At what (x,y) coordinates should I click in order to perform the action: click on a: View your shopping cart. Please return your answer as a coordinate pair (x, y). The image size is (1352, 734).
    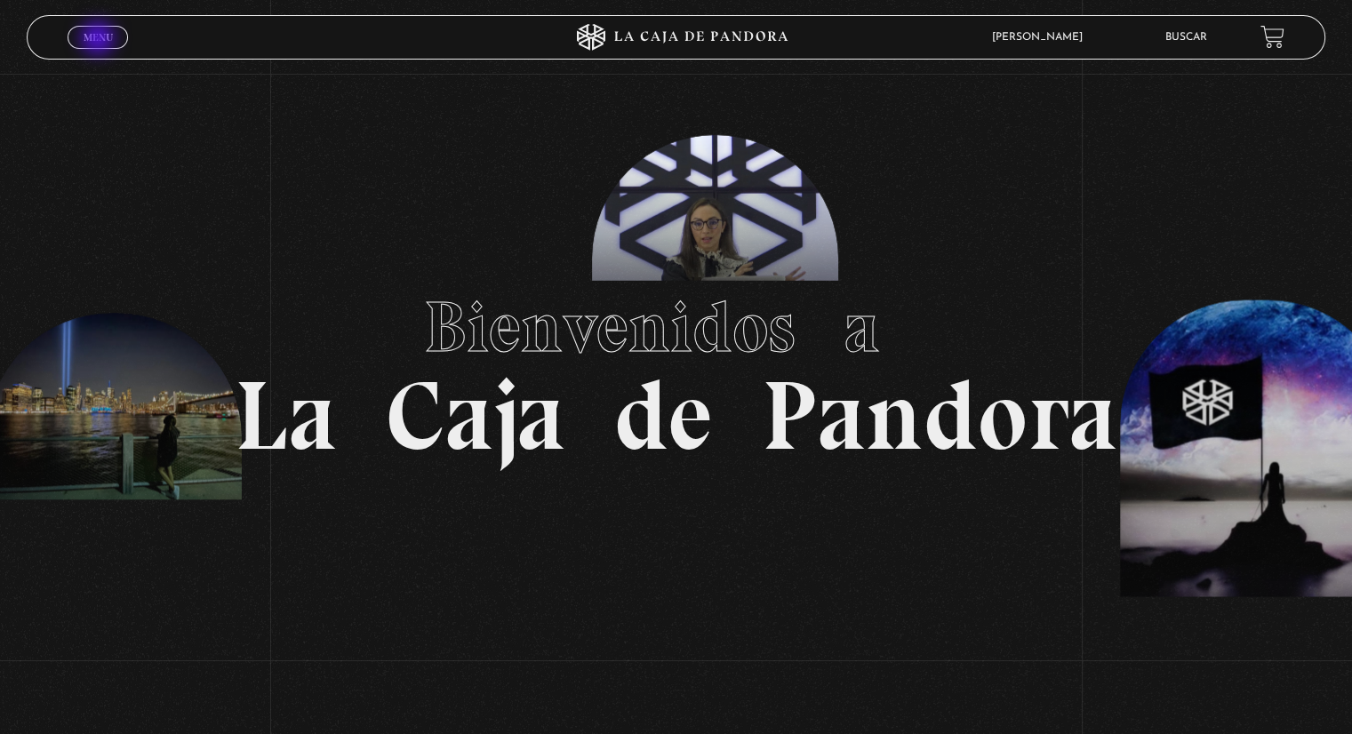
    Looking at the image, I should click on (1272, 36).